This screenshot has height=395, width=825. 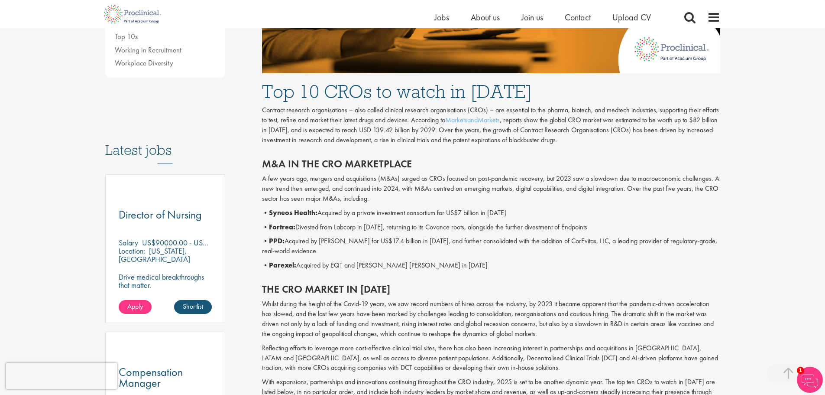 I want to click on span: 1, so click(x=800, y=370).